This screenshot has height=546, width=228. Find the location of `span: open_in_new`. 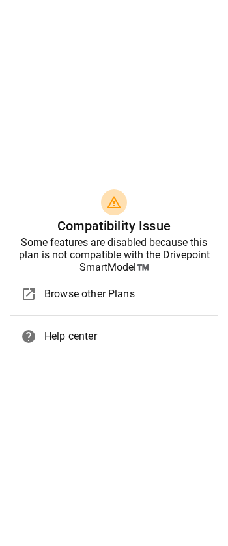

span: open_in_new is located at coordinates (29, 294).